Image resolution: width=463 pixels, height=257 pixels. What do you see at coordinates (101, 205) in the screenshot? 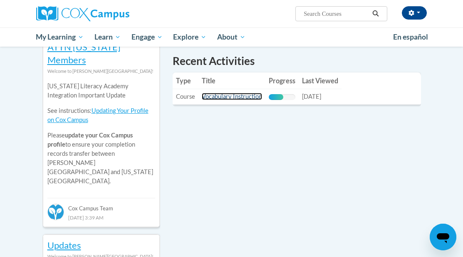
I see `div: Cox Campus Team` at bounding box center [101, 205].